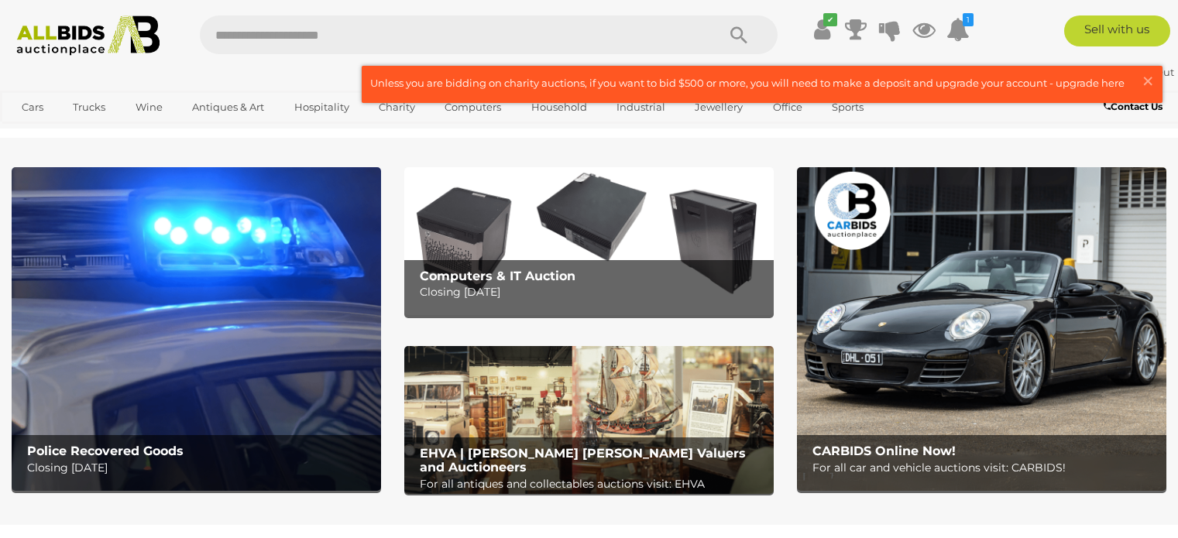 The height and width of the screenshot is (538, 1178). What do you see at coordinates (958, 29) in the screenshot?
I see `a: 1` at bounding box center [958, 29].